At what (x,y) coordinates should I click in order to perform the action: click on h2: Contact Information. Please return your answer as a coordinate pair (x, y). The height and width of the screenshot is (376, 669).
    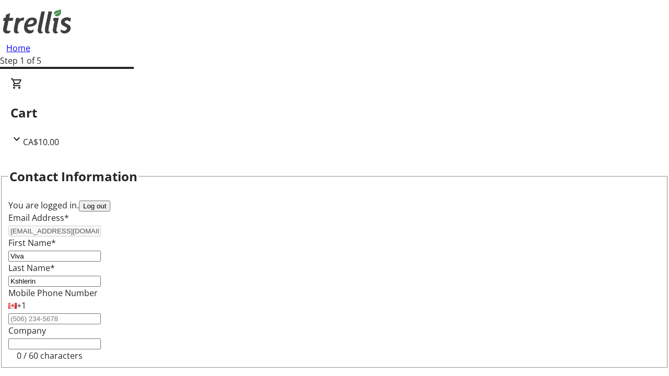
    Looking at the image, I should click on (73, 177).